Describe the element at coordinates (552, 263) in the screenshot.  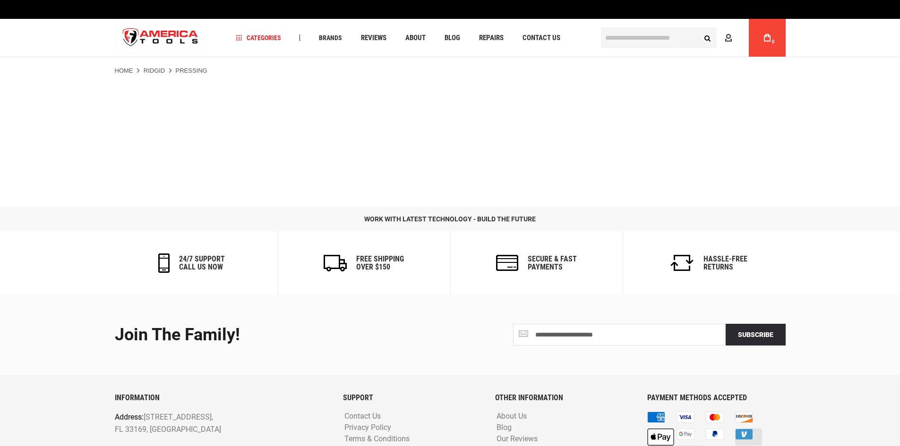
I see `h6: secure & fast payments` at that location.